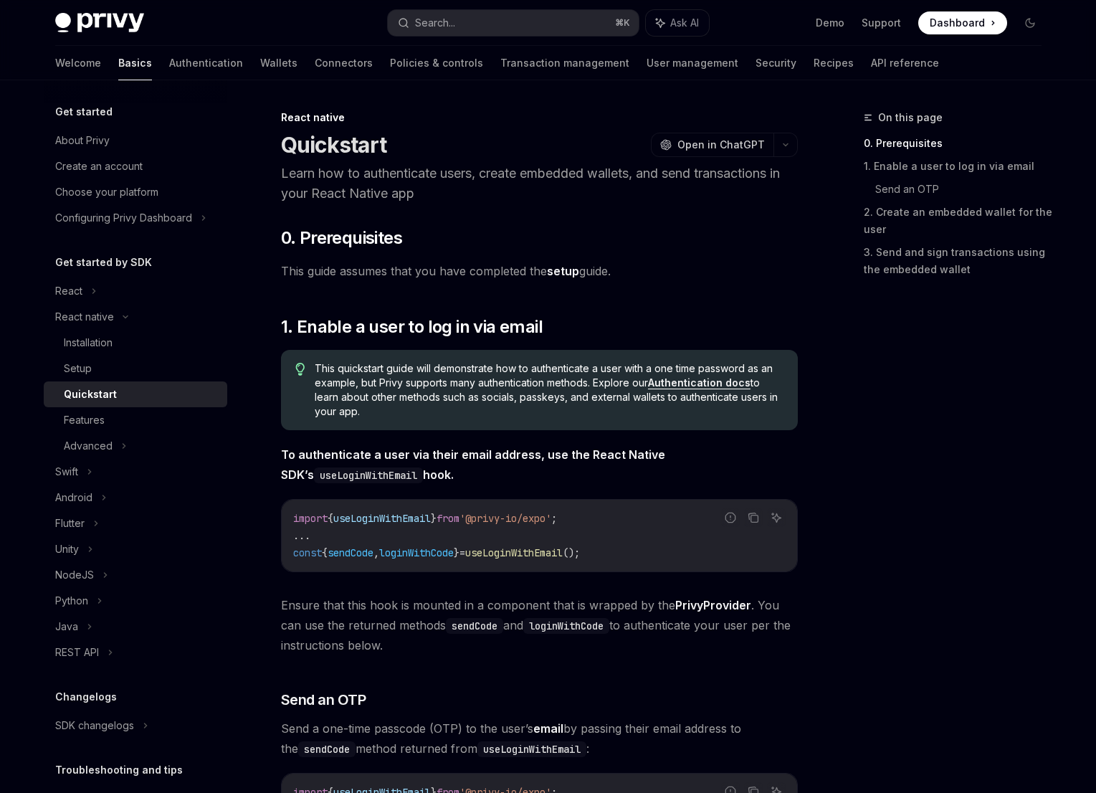  Describe the element at coordinates (103, 262) in the screenshot. I see `h5: Get started by SDK` at that location.